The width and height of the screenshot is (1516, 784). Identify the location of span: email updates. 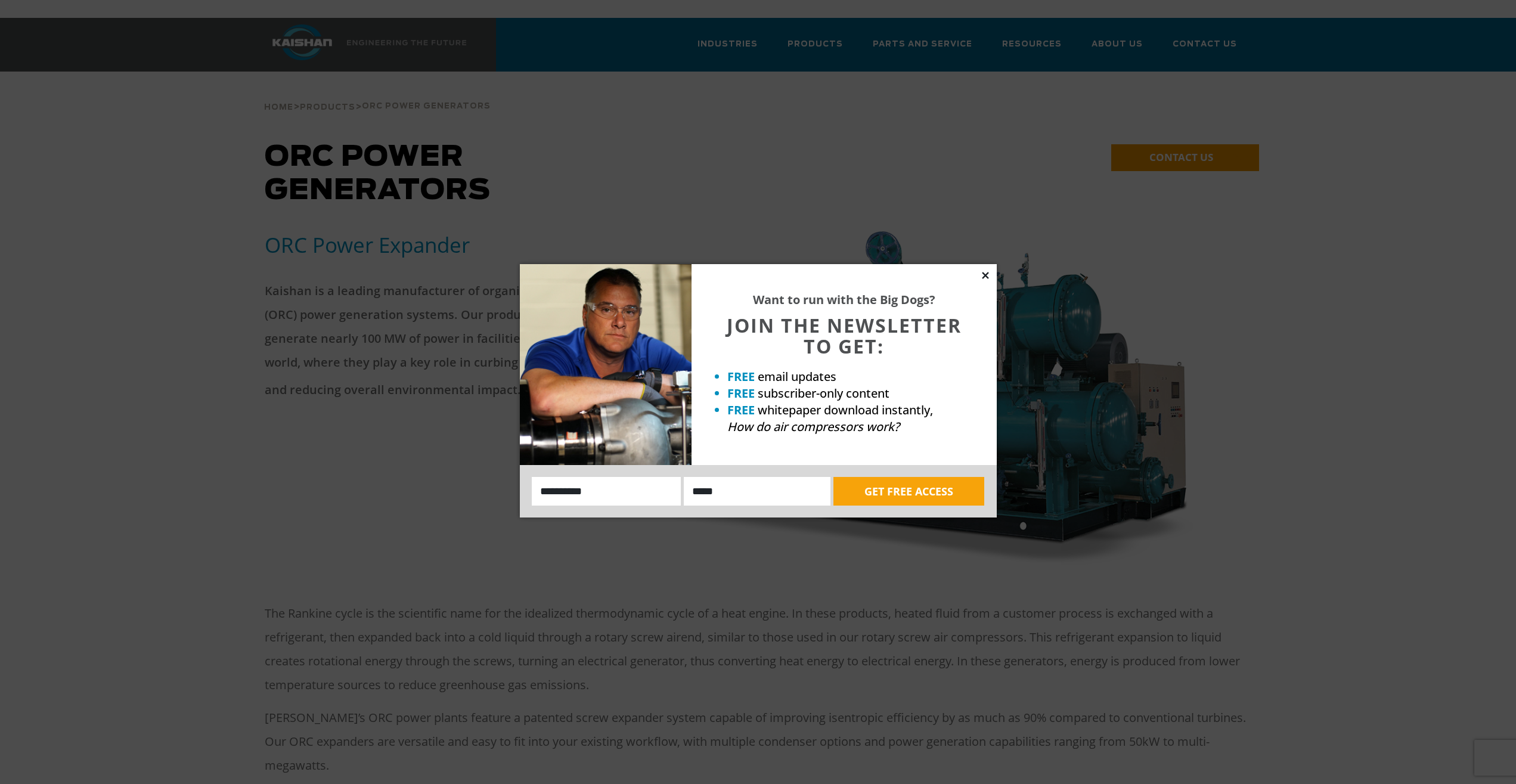
(797, 376).